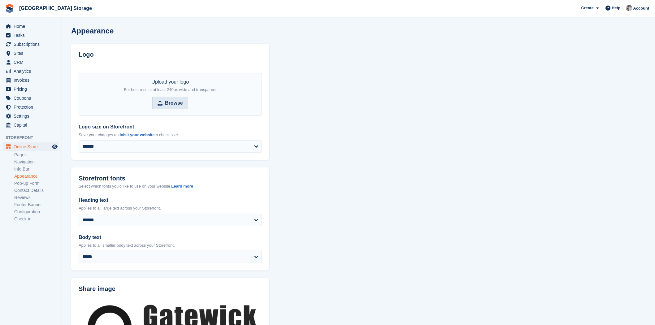 The width and height of the screenshot is (655, 325). I want to click on a: Contact Details, so click(36, 190).